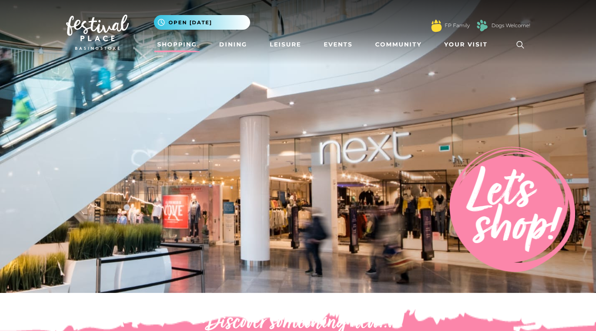 This screenshot has width=596, height=331. Describe the element at coordinates (338, 44) in the screenshot. I see `a: Events` at that location.